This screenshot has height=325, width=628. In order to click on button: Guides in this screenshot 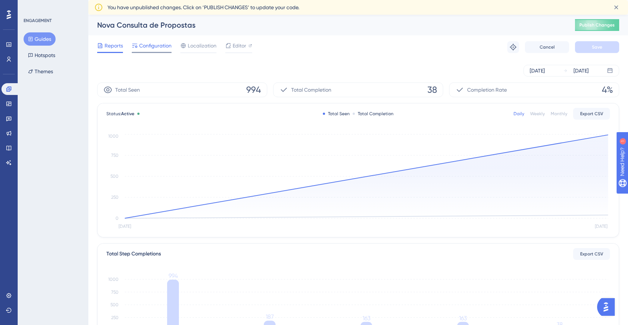, I will do `click(39, 39)`.